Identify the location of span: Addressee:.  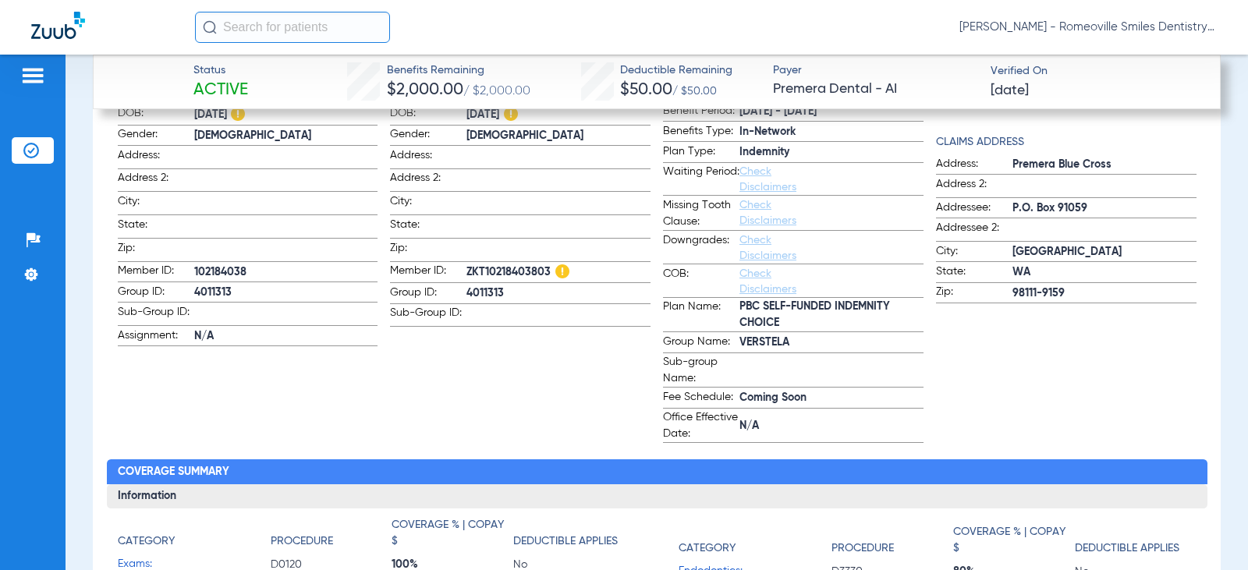
(974, 209).